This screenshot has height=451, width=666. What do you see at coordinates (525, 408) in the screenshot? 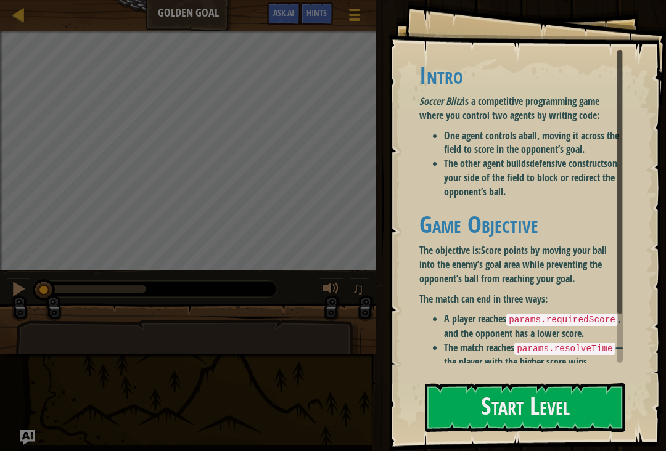
I see `button: Start Level` at bounding box center [525, 408].